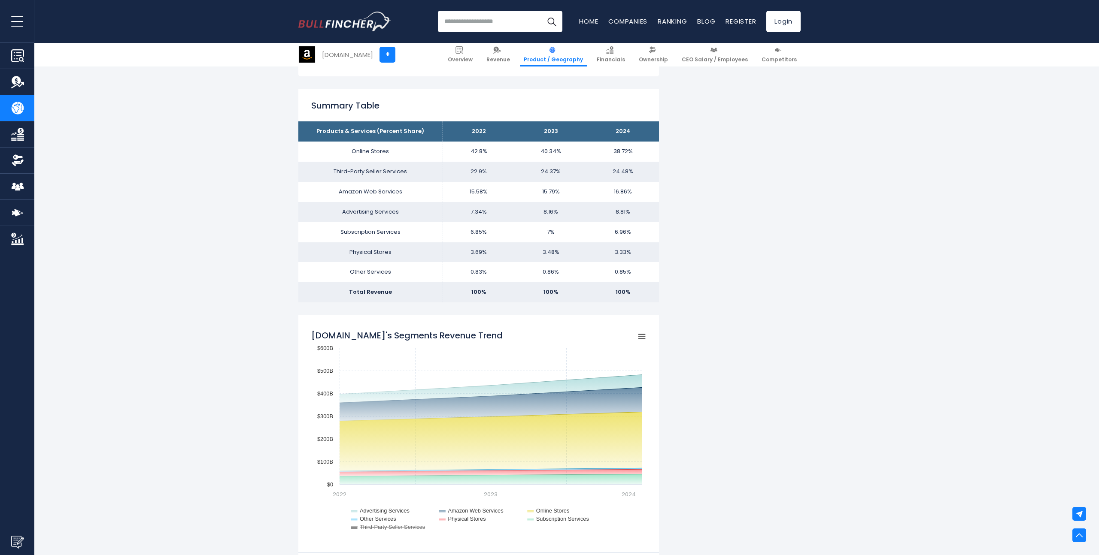 This screenshot has height=555, width=1099. Describe the element at coordinates (479, 131) in the screenshot. I see `th: 2022` at that location.